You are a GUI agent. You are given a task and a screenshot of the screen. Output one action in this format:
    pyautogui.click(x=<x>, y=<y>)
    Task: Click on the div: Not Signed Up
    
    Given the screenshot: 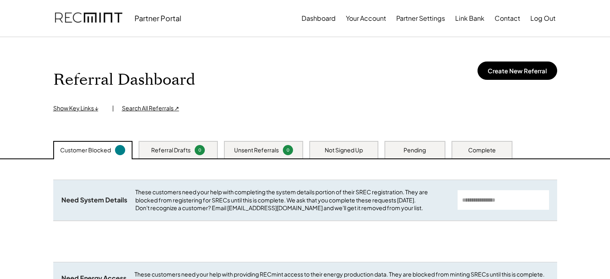 What is the action you would take?
    pyautogui.click(x=344, y=150)
    